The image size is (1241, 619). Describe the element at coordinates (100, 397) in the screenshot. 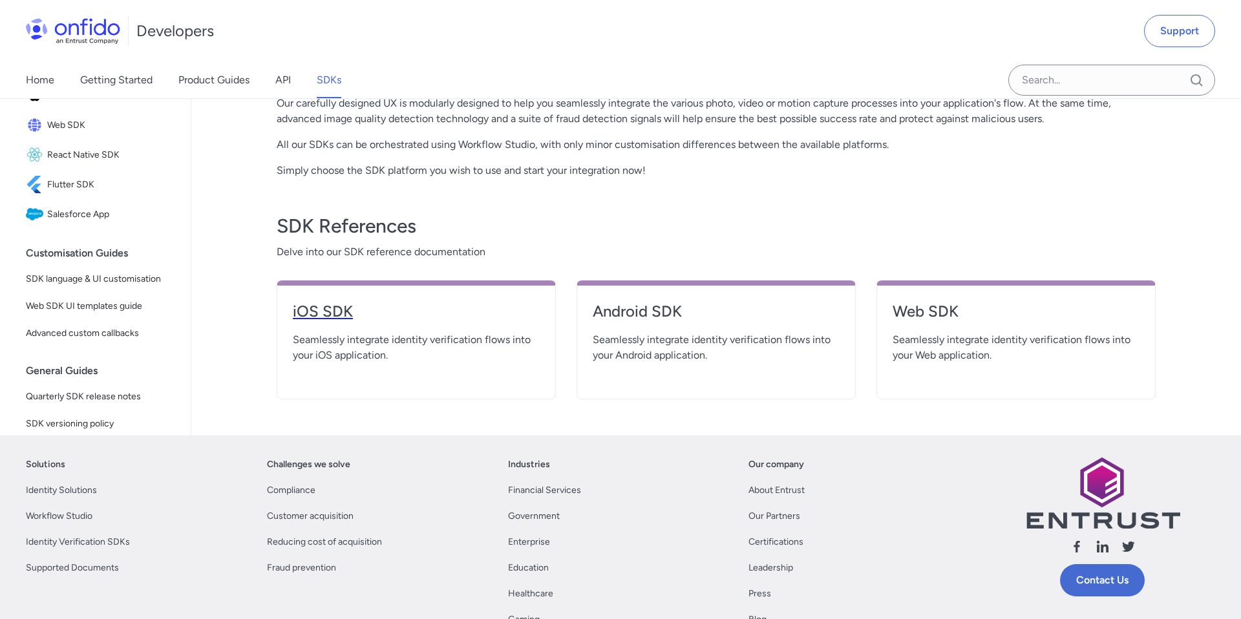

I see `a: Quarterly SDK release notes` at that location.